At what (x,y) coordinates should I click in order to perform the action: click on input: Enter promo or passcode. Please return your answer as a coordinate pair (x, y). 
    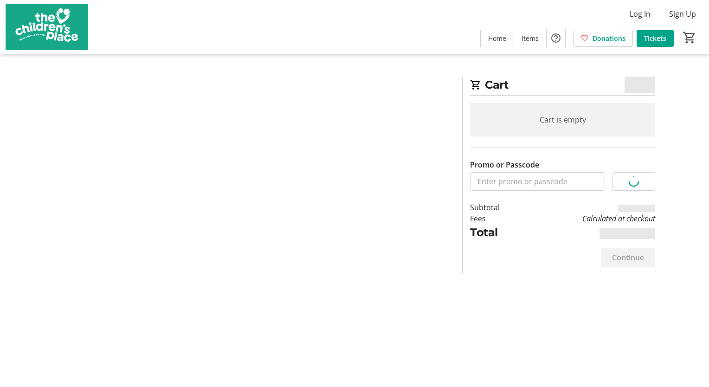
    Looking at the image, I should click on (537, 181).